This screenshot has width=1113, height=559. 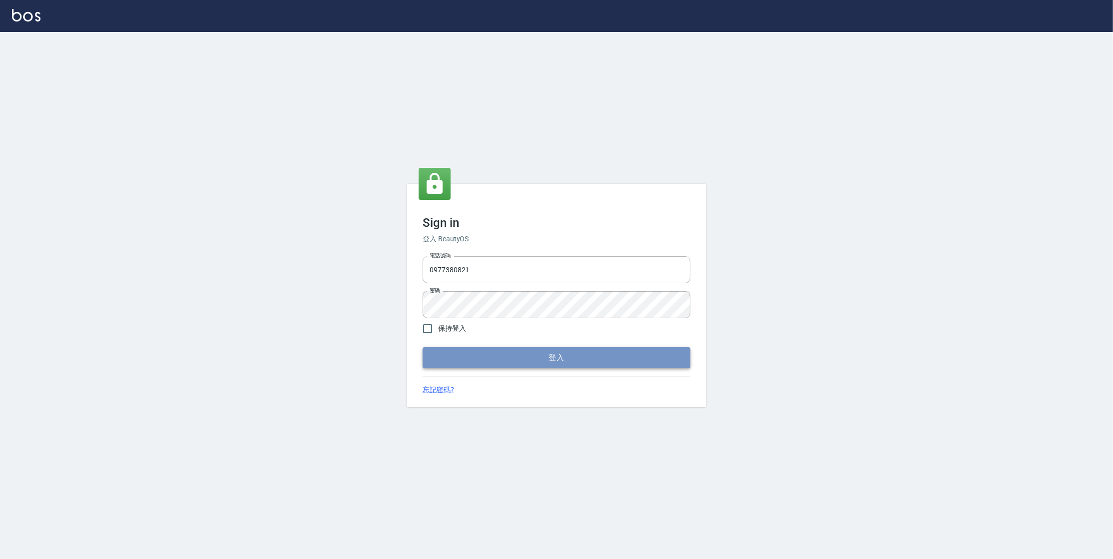 What do you see at coordinates (440, 255) in the screenshot?
I see `label: 電話號碼` at bounding box center [440, 255].